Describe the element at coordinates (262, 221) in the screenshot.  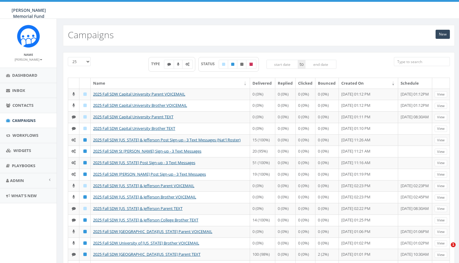
I see `td: 14 (100%)` at that location.